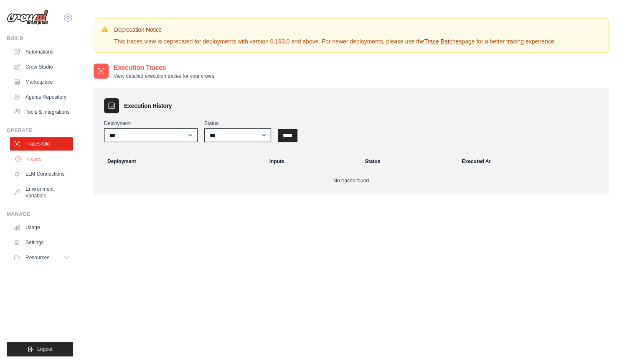 The height and width of the screenshot is (363, 622). I want to click on button: Resources, so click(41, 257).